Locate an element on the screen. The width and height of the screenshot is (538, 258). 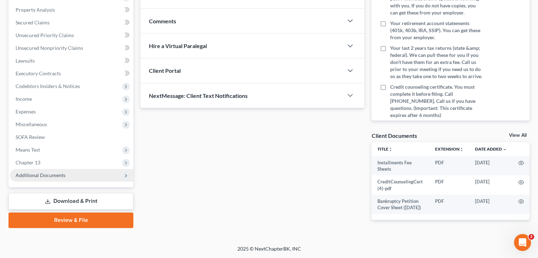
span: Additional Documents is located at coordinates (40, 175).